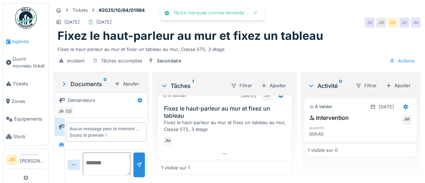 The height and width of the screenshot is (183, 425). Describe the element at coordinates (329, 118) in the screenshot. I see `div: Intervention` at that location.